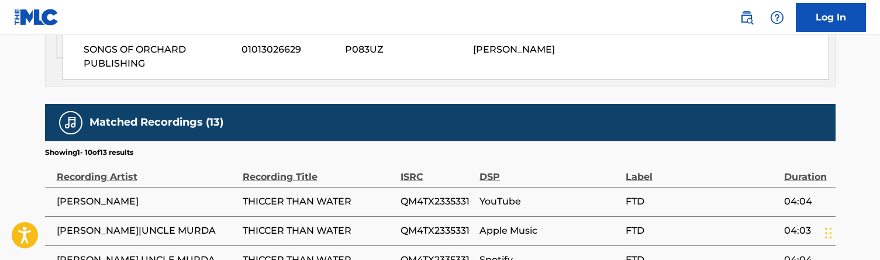 The image size is (880, 260). I want to click on h5: Matched Recordings (13), so click(156, 122).